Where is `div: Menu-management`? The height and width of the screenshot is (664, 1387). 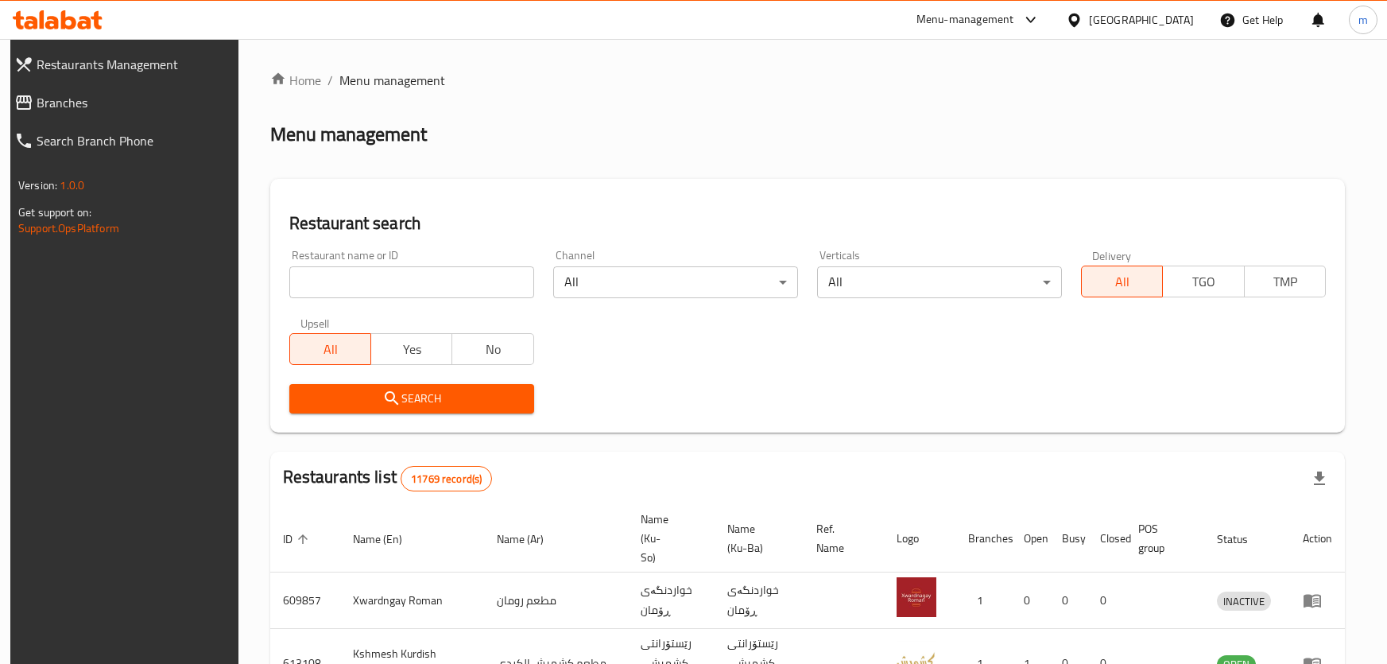 div: Menu-management is located at coordinates (965, 20).